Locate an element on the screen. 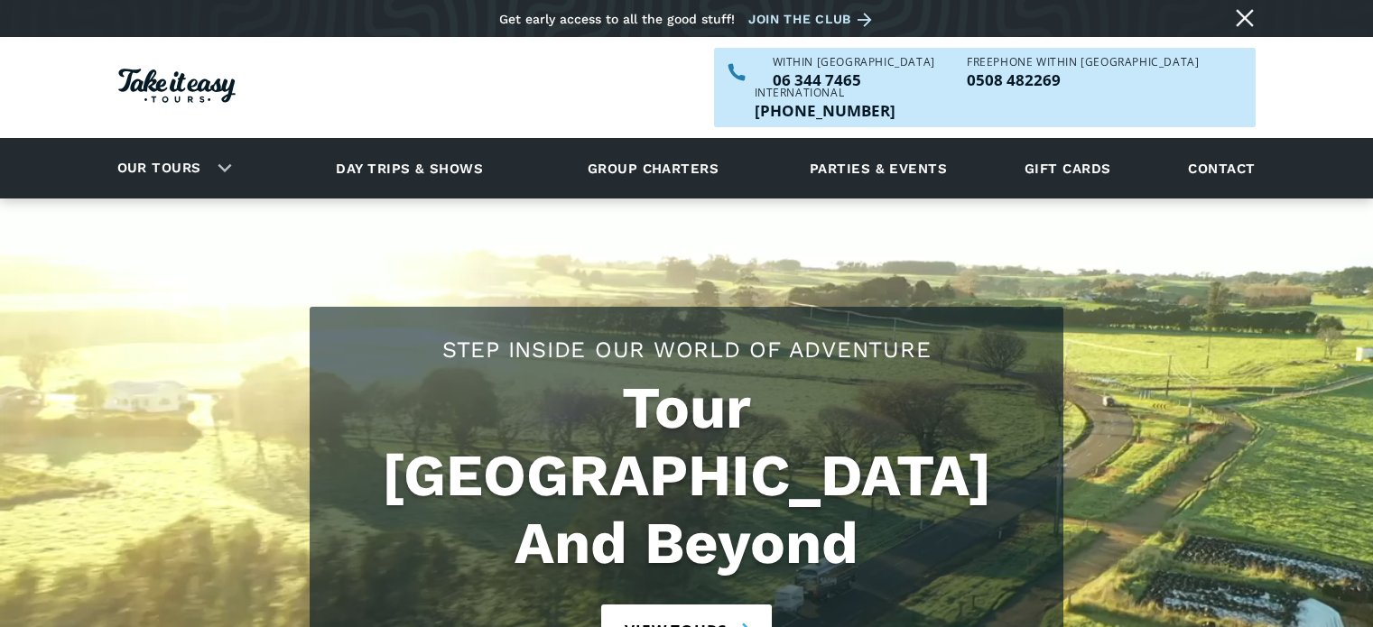 Image resolution: width=1373 pixels, height=627 pixels. a: Parties & events is located at coordinates (878, 168).